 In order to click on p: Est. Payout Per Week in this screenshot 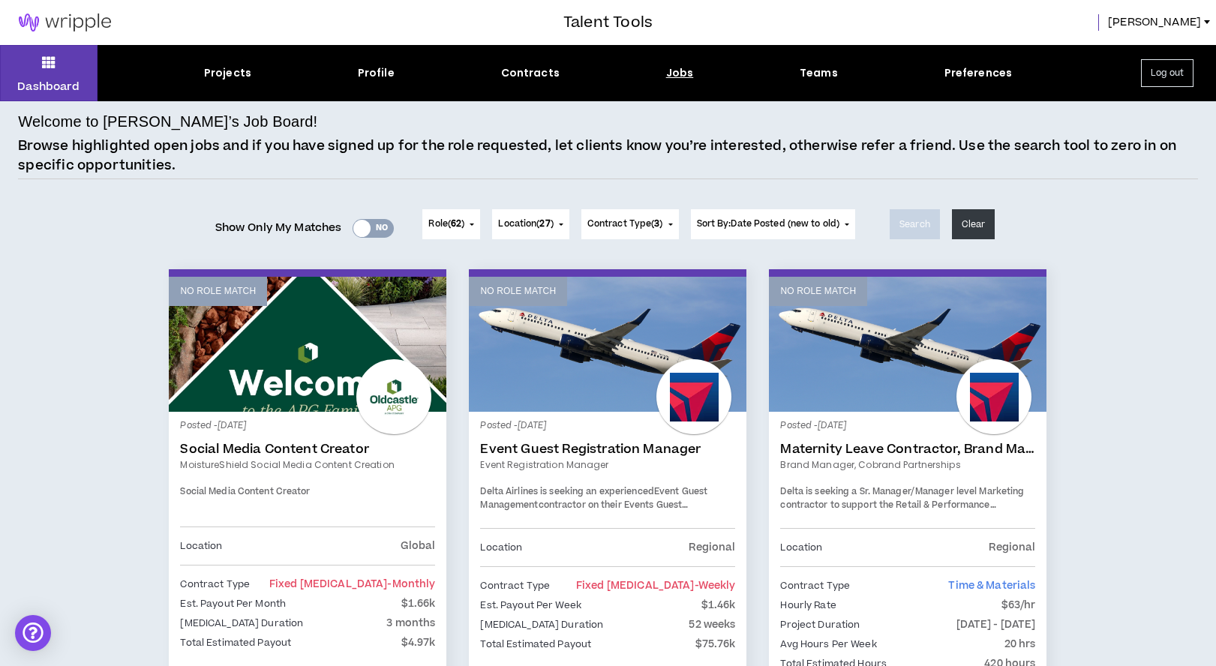, I will do `click(530, 606)`.